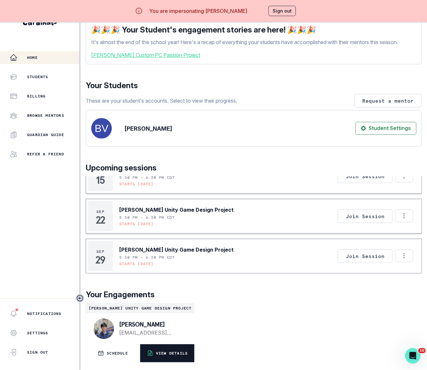  Describe the element at coordinates (100, 180) in the screenshot. I see `p: 15` at that location.